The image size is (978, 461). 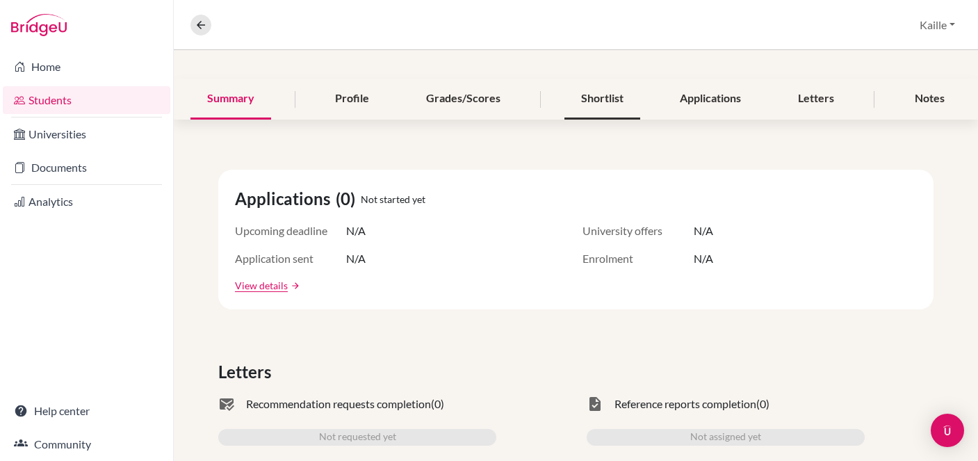 What do you see at coordinates (937, 25) in the screenshot?
I see `button: Kaille` at bounding box center [937, 25].